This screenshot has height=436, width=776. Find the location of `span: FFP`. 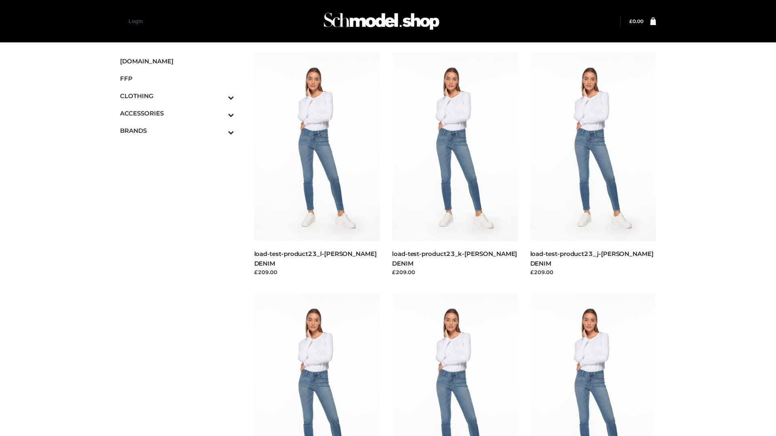

span: FFP is located at coordinates (177, 78).